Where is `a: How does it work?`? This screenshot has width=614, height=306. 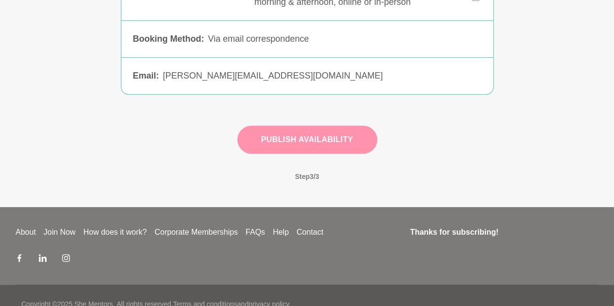 a: How does it work? is located at coordinates (115, 232).